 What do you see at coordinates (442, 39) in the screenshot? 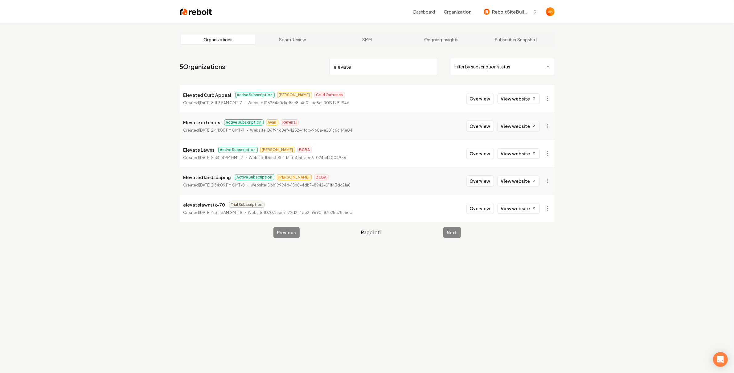
I see `a: Ongoing Insights` at bounding box center [442, 39].